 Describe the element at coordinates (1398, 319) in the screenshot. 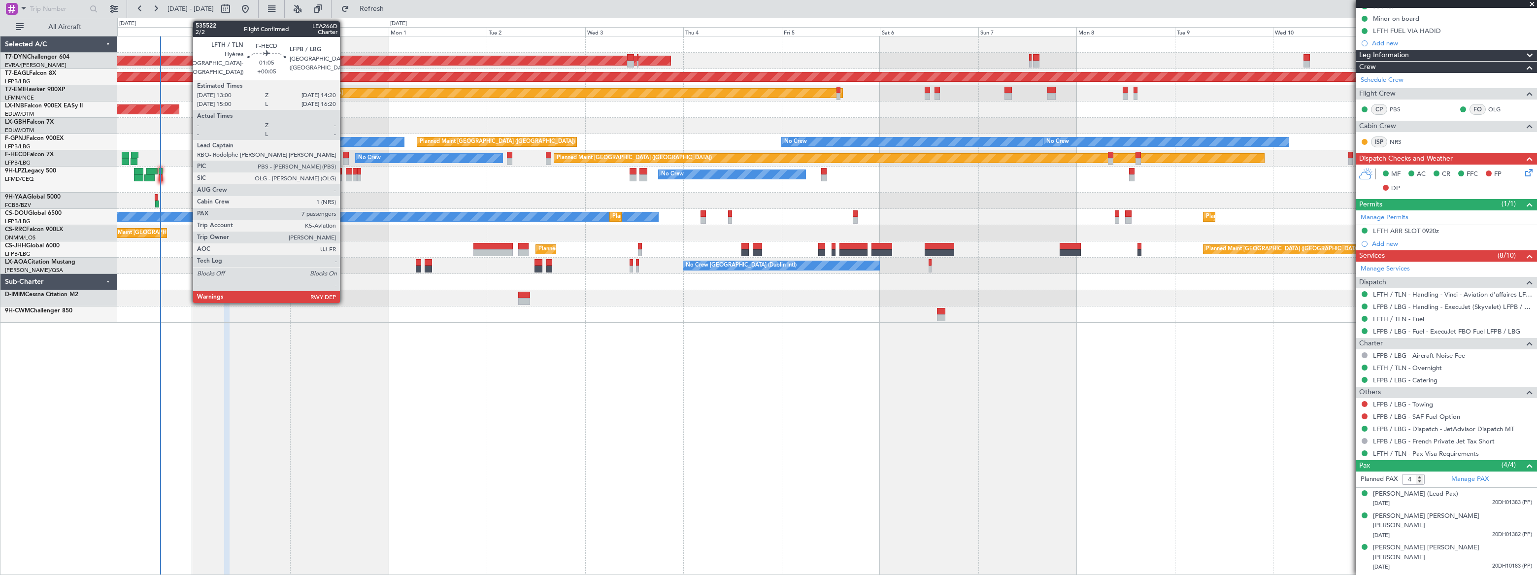

I see `a: LFTH / TLN - Fuel` at that location.